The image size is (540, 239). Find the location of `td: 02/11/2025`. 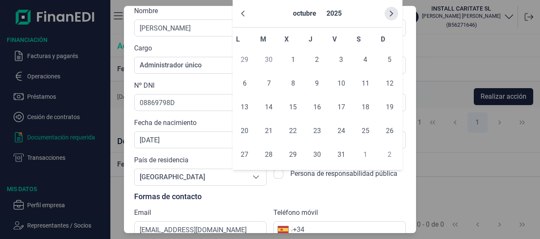

td: 02/11/2025 is located at coordinates (389, 155).